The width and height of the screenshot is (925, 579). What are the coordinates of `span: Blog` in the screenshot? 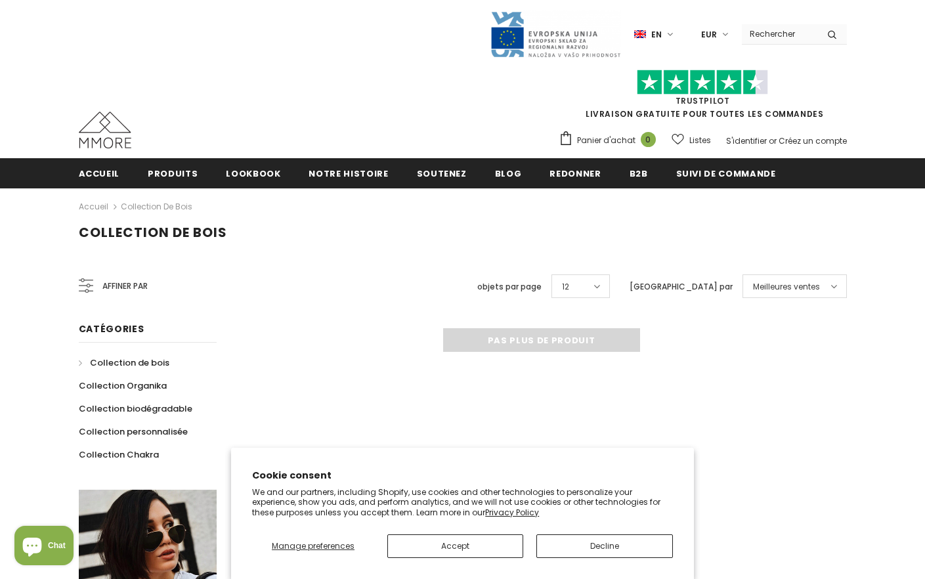 It's located at (508, 173).